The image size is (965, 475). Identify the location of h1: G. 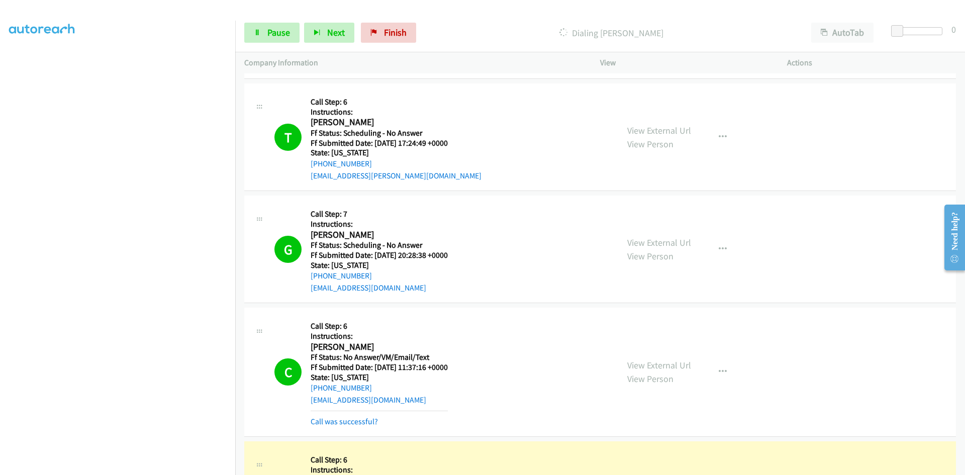
(288, 249).